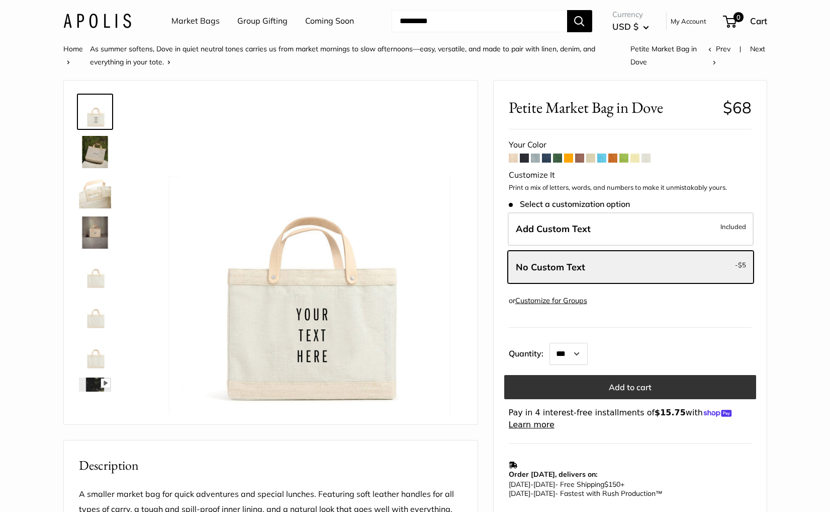 The width and height of the screenshot is (830, 512). What do you see at coordinates (689, 21) in the screenshot?
I see `a: My Account` at bounding box center [689, 21].